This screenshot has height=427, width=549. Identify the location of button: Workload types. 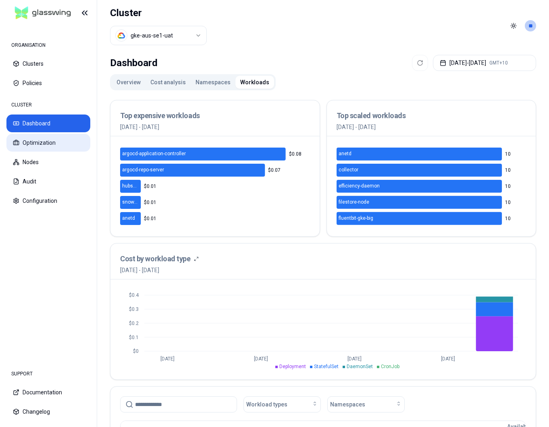
(282, 405).